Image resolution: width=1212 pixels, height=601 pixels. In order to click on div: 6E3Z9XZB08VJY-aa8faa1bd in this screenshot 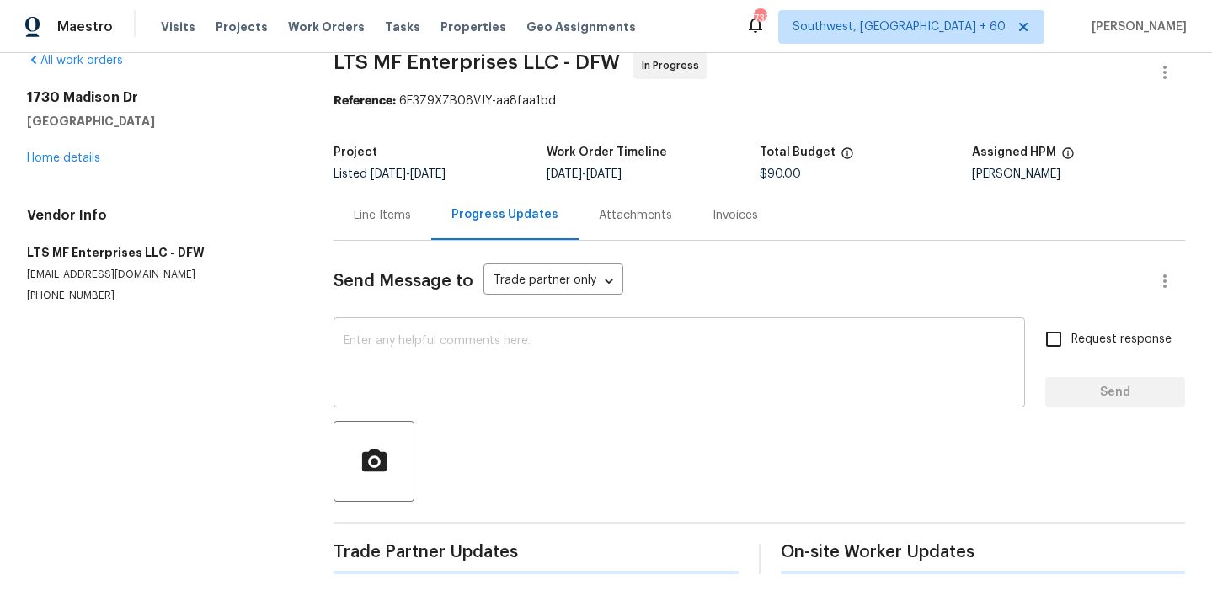, I will do `click(759, 101)`.